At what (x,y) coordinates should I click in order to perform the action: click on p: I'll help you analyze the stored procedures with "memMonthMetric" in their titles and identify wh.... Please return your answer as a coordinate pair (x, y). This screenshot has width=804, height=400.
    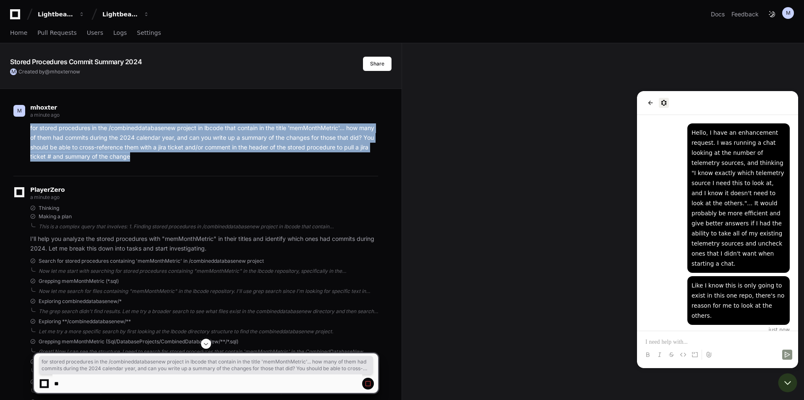
    Looking at the image, I should click on (204, 244).